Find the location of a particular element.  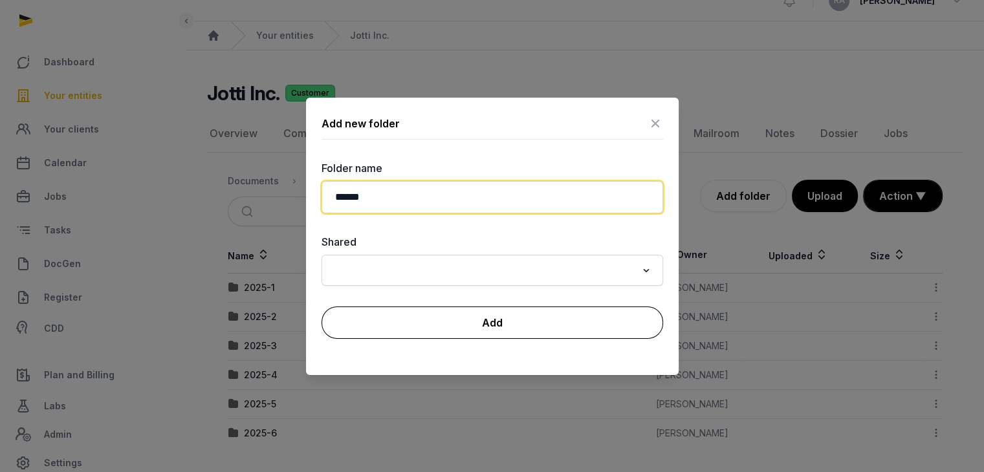

button: Add is located at coordinates (492, 323).